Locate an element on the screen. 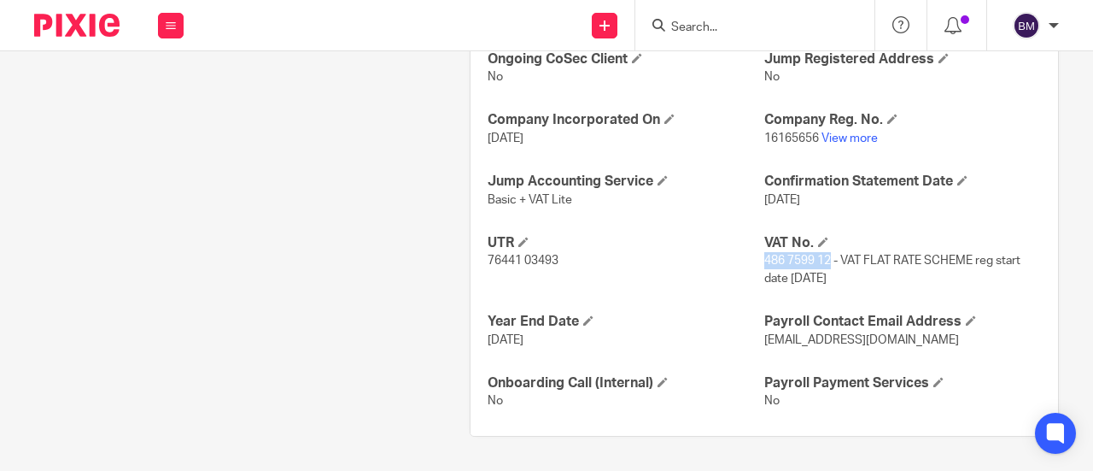  h4: Confirmation Statement Date is located at coordinates (903, 181).